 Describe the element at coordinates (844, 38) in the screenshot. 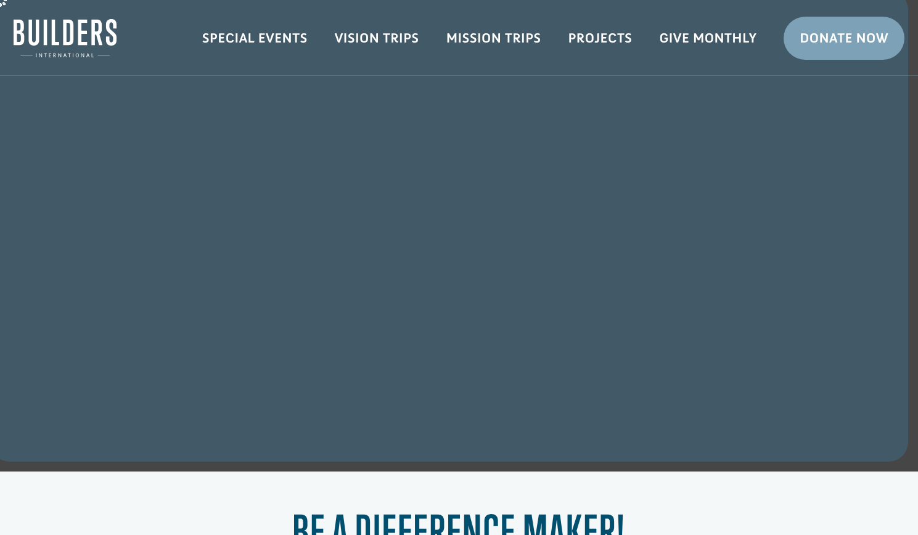

I see `a: Donate Now` at that location.